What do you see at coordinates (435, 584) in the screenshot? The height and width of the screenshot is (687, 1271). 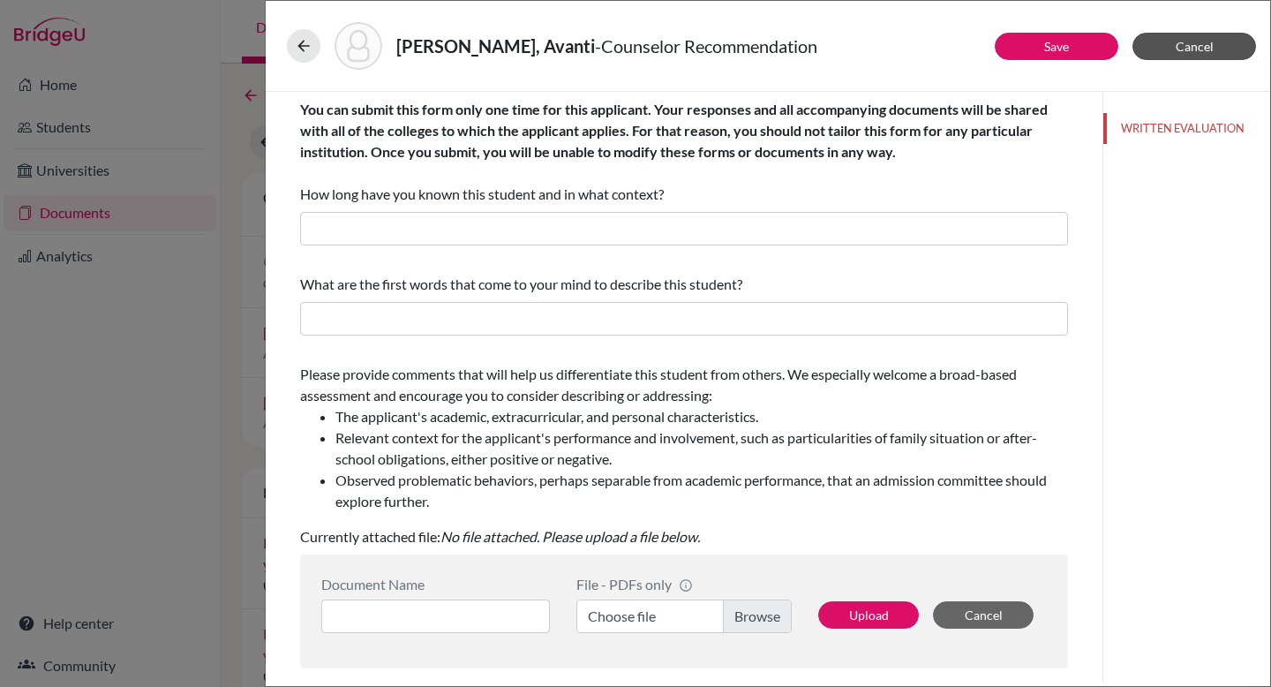 I see `div: Document Name` at bounding box center [435, 584].